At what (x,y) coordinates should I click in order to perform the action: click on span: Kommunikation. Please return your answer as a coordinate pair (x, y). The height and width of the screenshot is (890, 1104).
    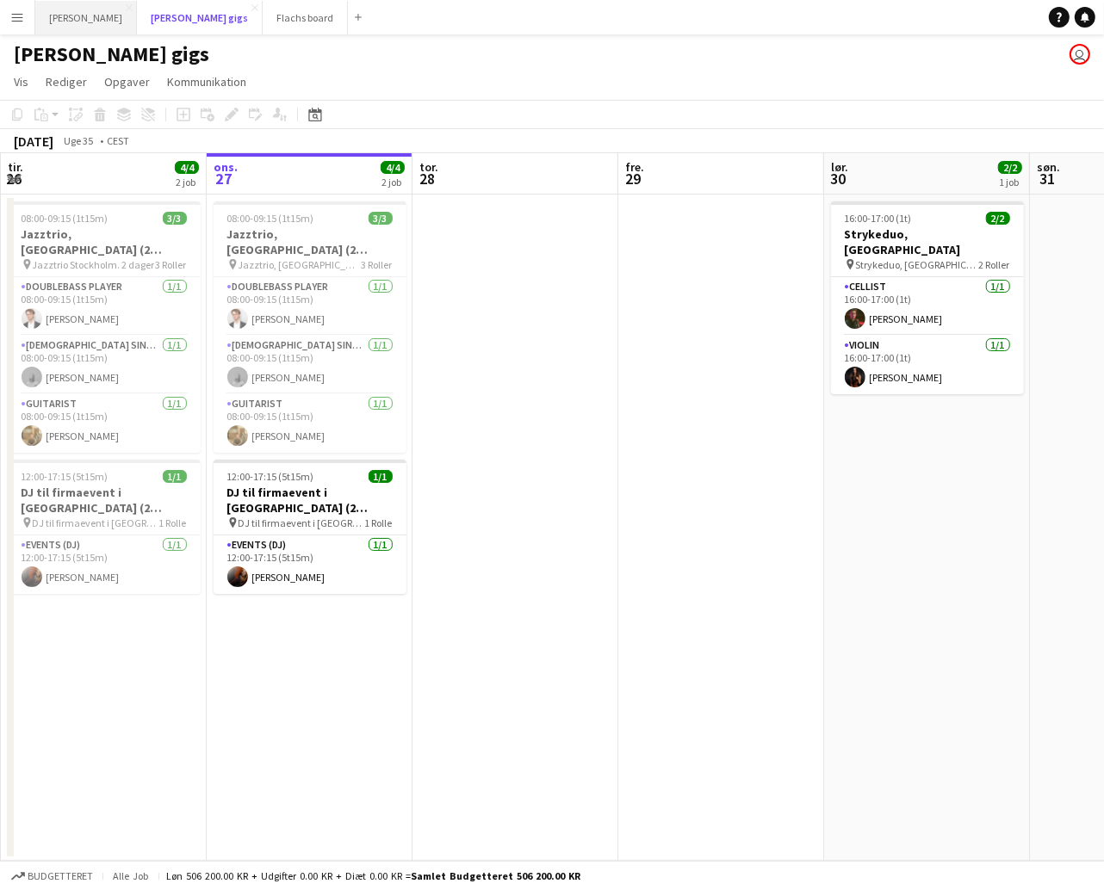
    Looking at the image, I should click on (207, 82).